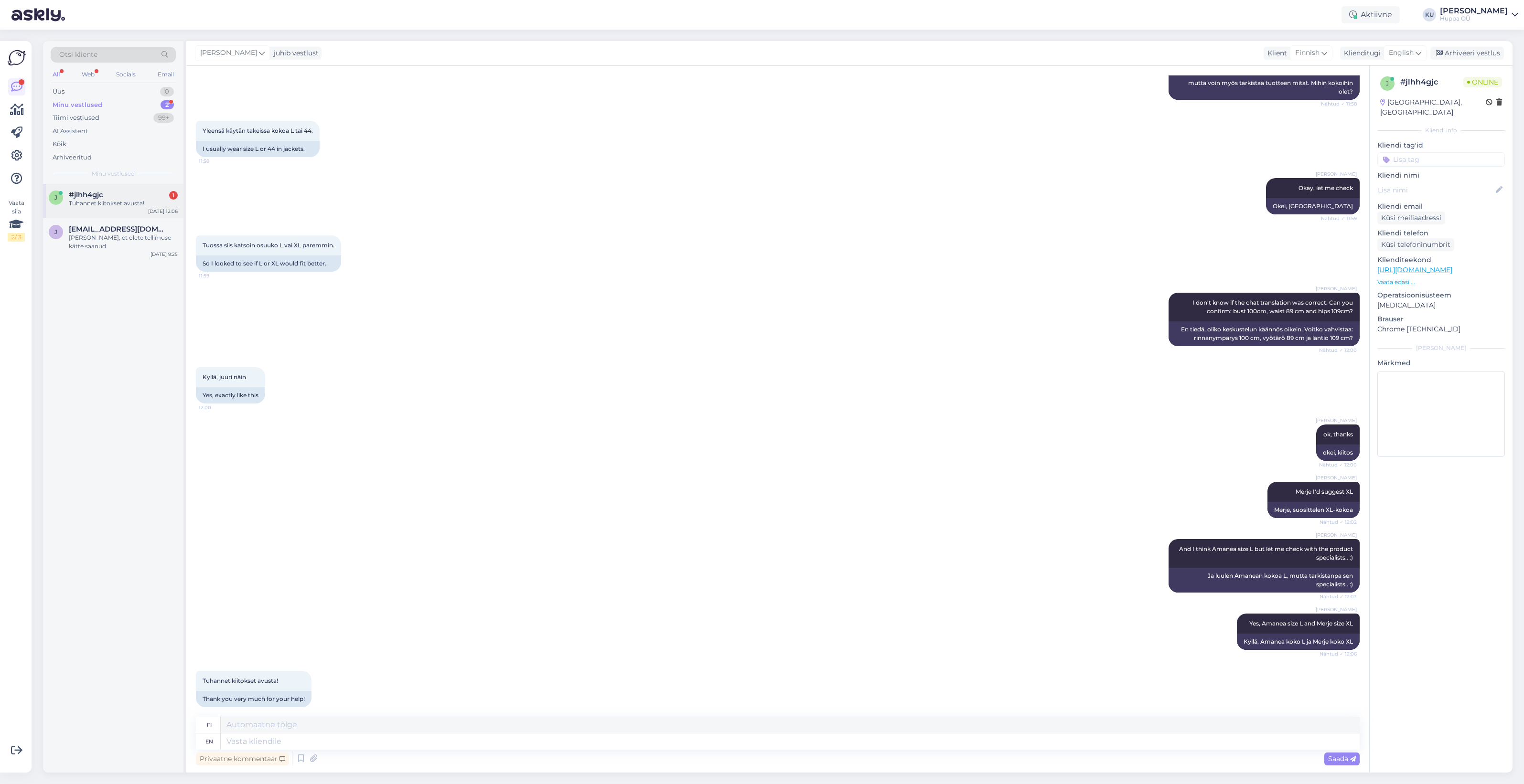 The height and width of the screenshot is (784, 1524). Describe the element at coordinates (16, 237) in the screenshot. I see `div: 2 / 3` at that location.